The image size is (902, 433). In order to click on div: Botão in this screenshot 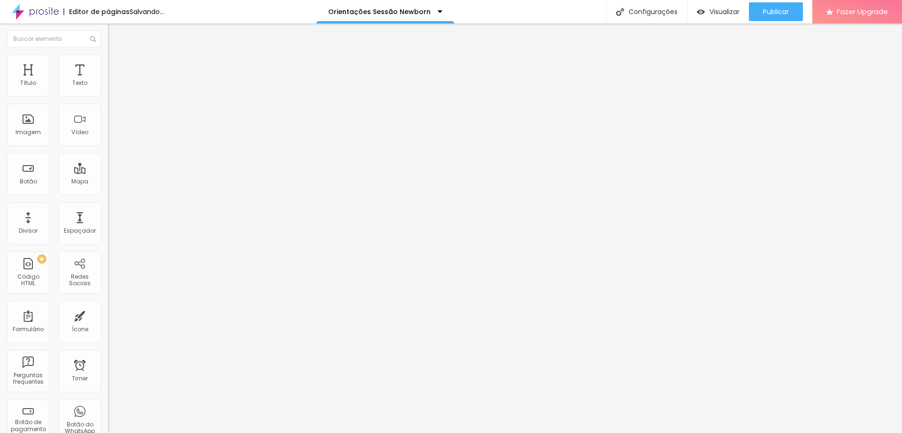, I will do `click(28, 182)`.